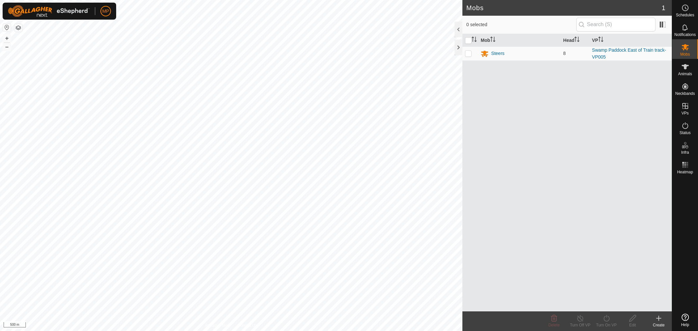  I want to click on span: Animals, so click(685, 74).